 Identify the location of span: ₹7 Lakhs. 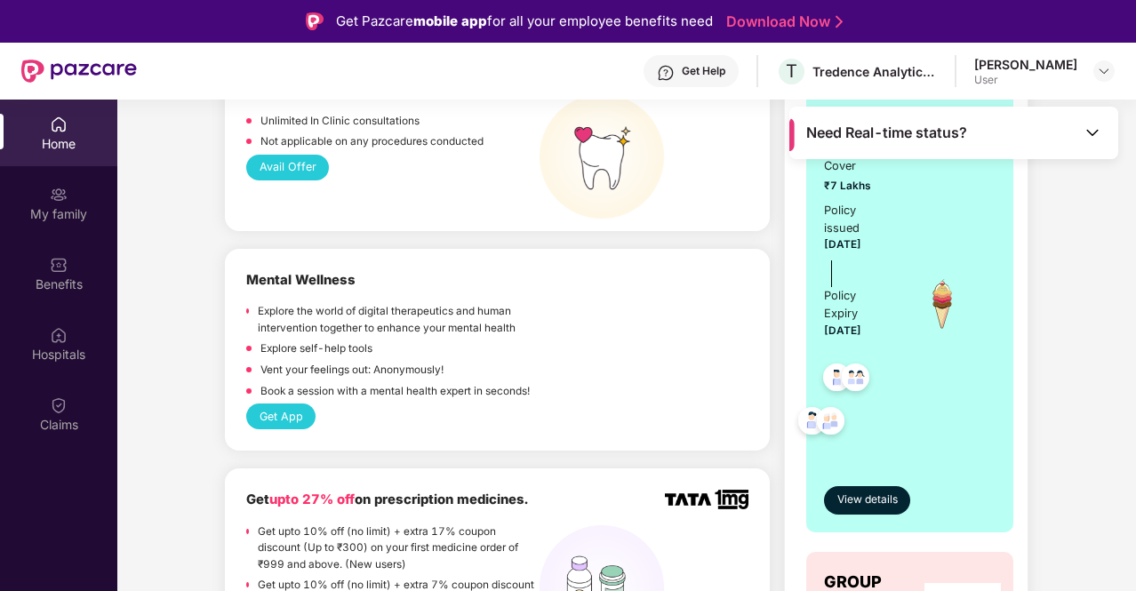
(856, 186).